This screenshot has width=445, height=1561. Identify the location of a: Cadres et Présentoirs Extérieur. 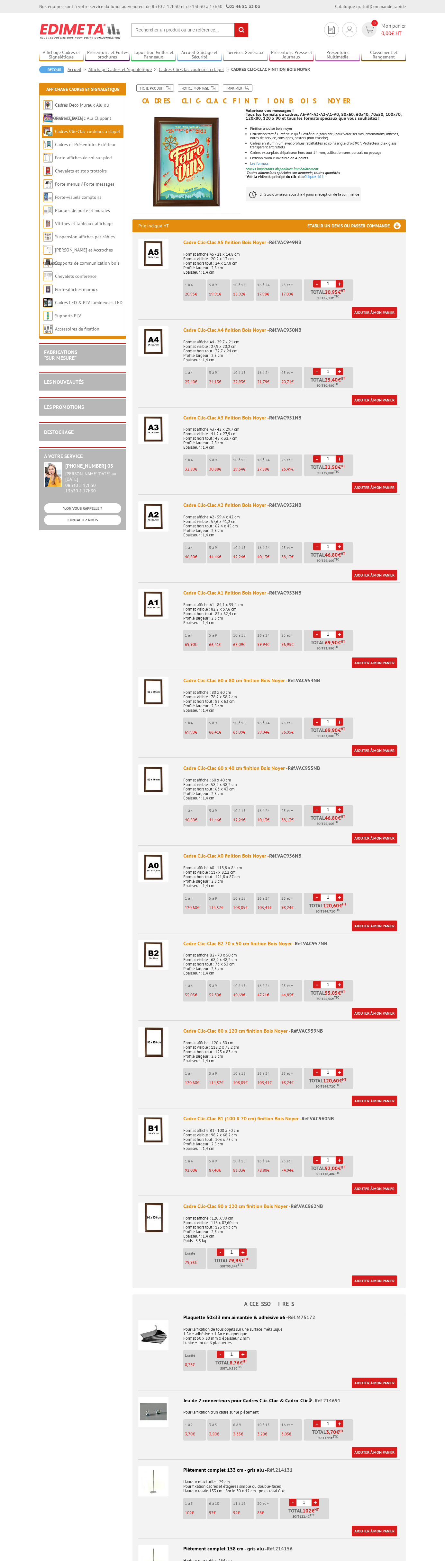
(85, 145).